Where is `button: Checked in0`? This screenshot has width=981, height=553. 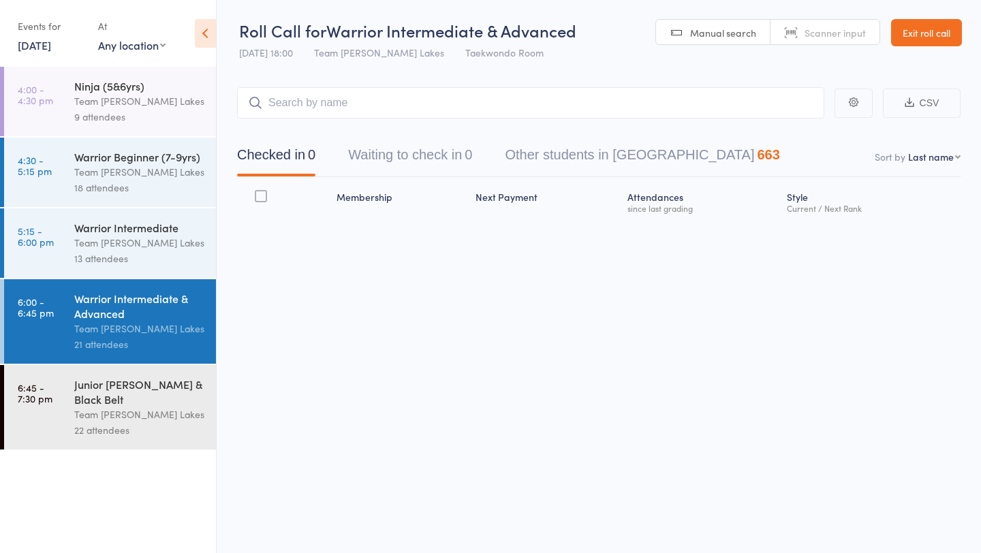
button: Checked in0 is located at coordinates (276, 158).